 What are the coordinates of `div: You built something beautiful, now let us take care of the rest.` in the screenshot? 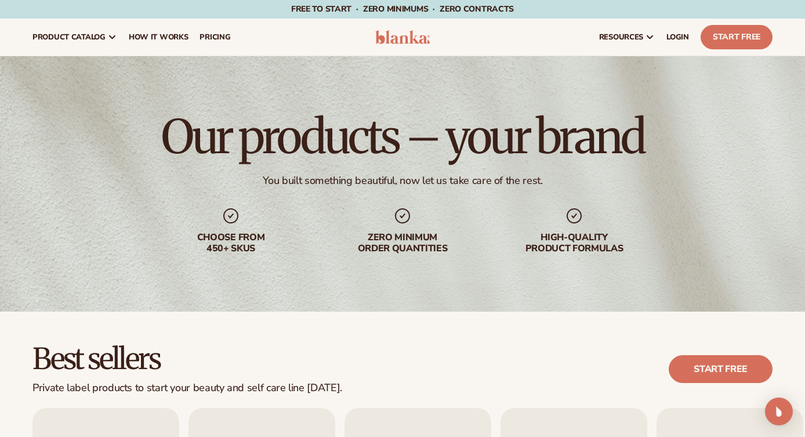 It's located at (403, 180).